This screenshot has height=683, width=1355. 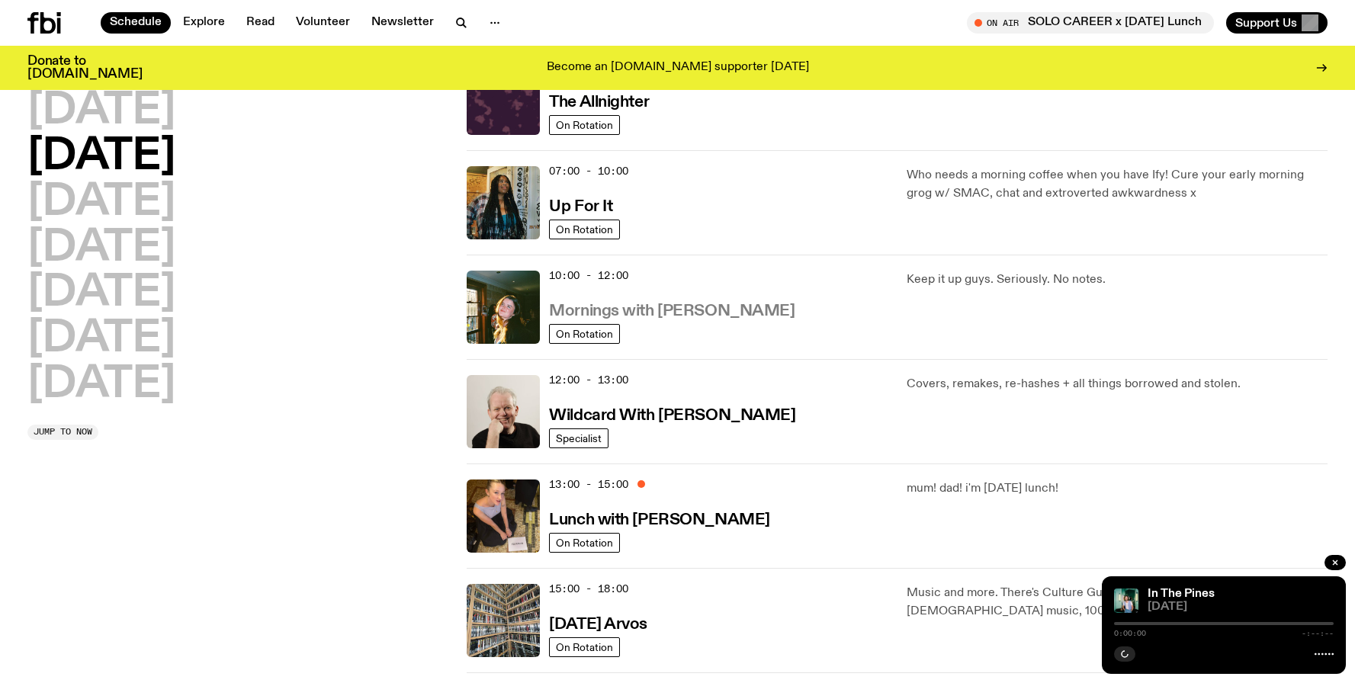 I want to click on button: Support Us, so click(x=1277, y=23).